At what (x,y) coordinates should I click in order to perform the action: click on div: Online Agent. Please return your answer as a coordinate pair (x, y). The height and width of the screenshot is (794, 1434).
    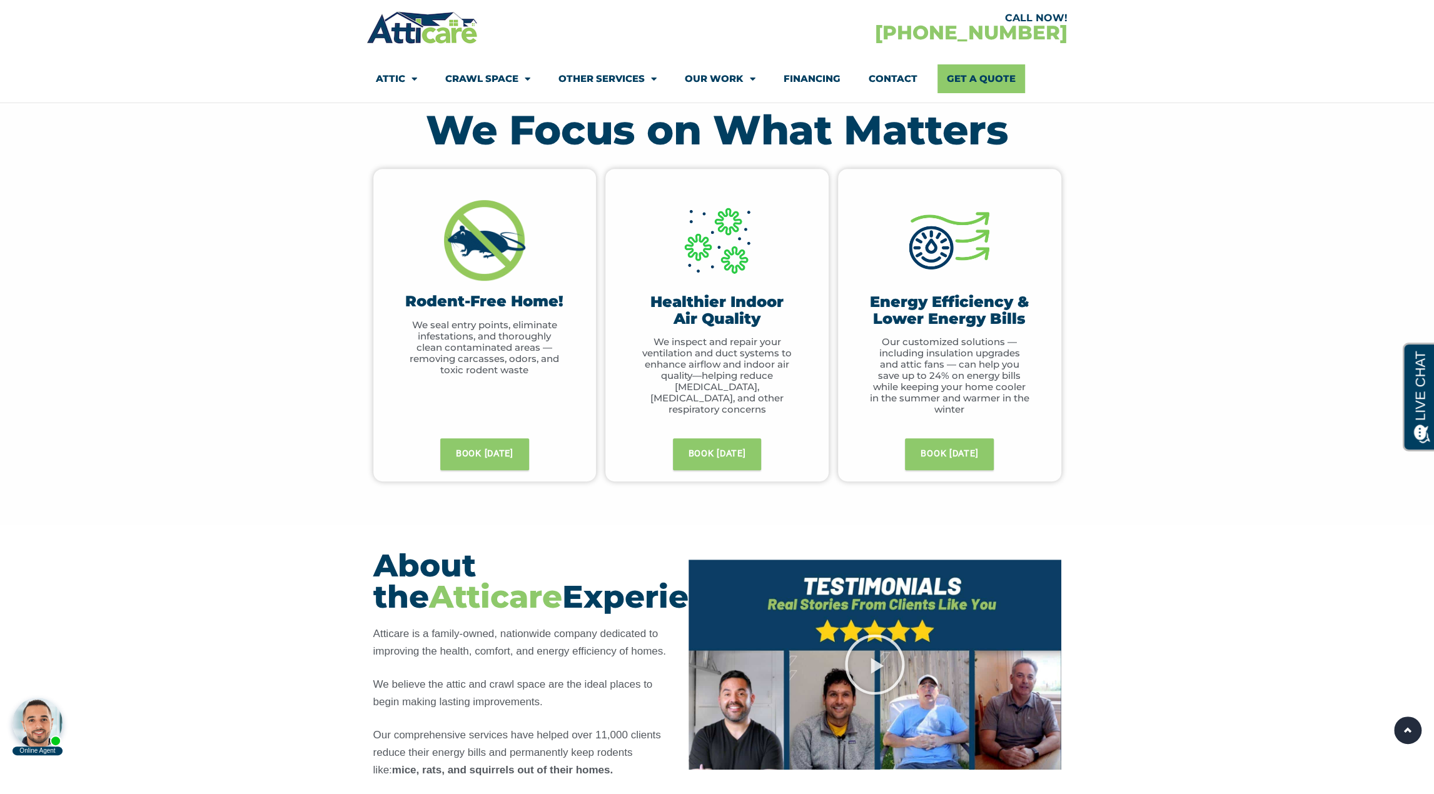
    Looking at the image, I should click on (31, 57).